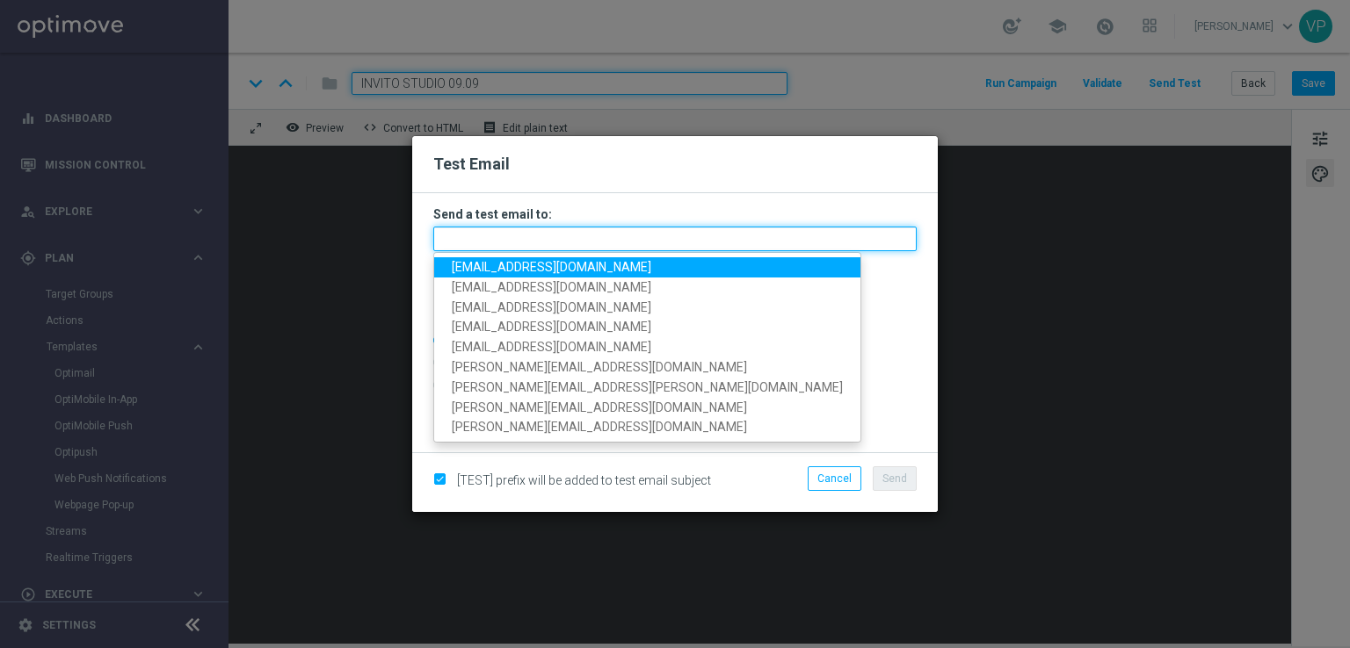  I want to click on h2: Test Email, so click(675, 164).